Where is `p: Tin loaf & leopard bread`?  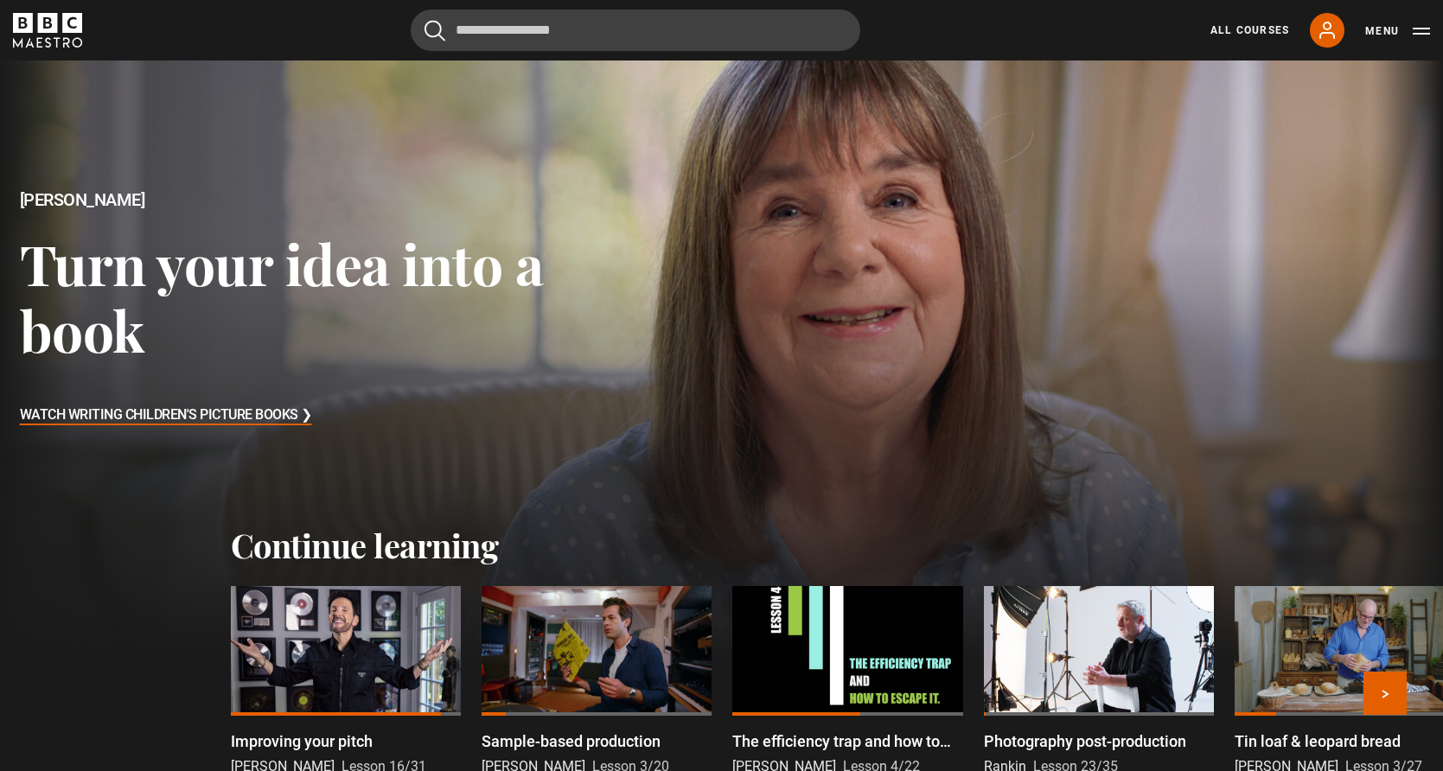 p: Tin loaf & leopard bread is located at coordinates (1318, 741).